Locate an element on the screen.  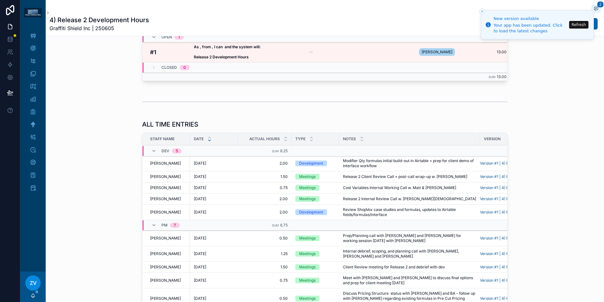
span: 1.25 is located at coordinates (265, 254).